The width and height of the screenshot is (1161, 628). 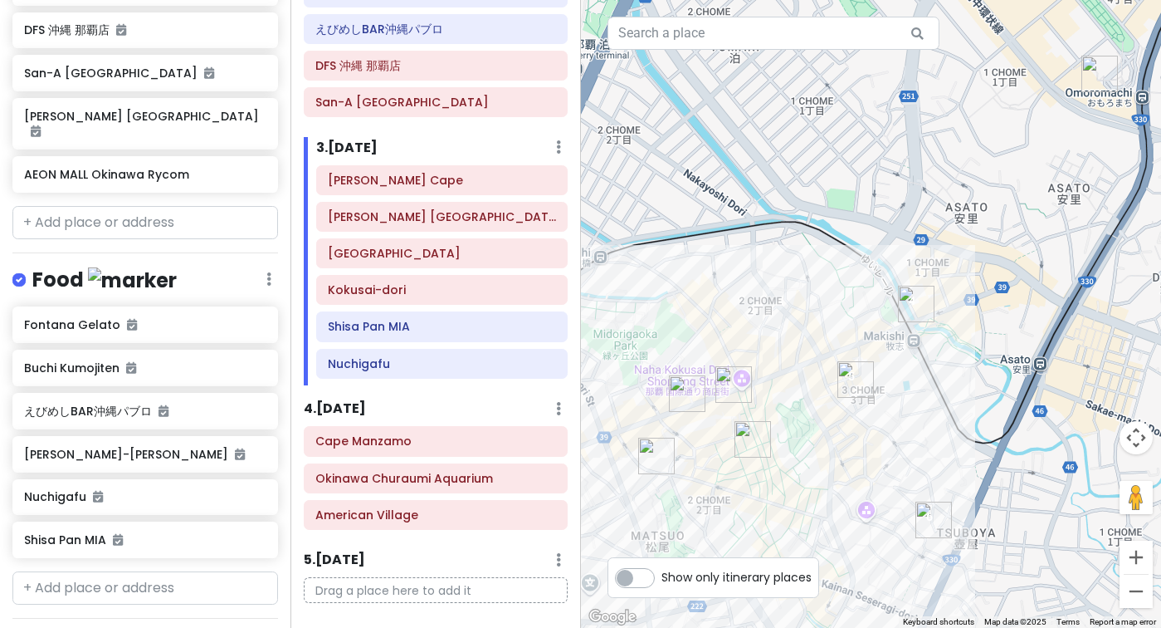 I want to click on button: Zoom out, so click(x=1136, y=591).